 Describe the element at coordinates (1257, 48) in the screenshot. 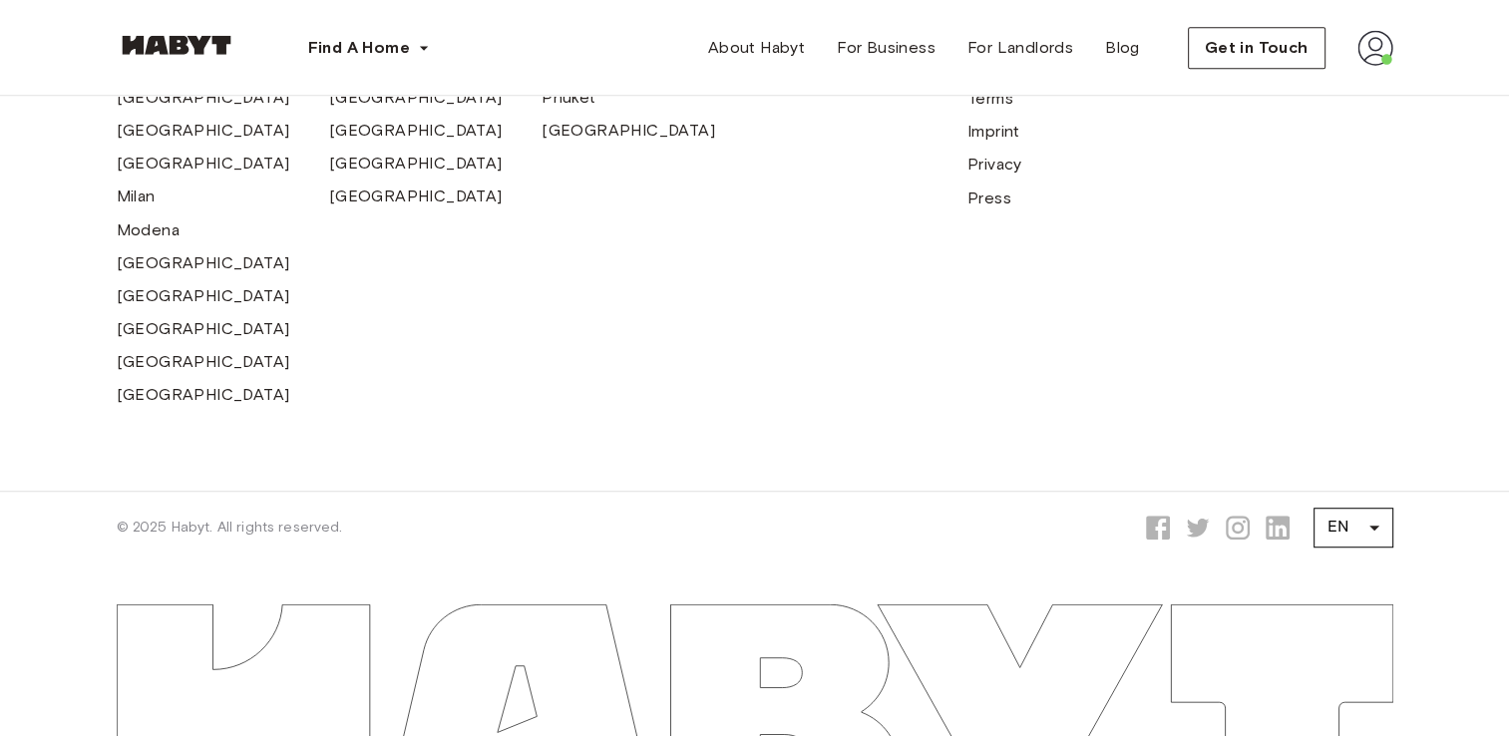

I see `button: Get in Touch` at that location.